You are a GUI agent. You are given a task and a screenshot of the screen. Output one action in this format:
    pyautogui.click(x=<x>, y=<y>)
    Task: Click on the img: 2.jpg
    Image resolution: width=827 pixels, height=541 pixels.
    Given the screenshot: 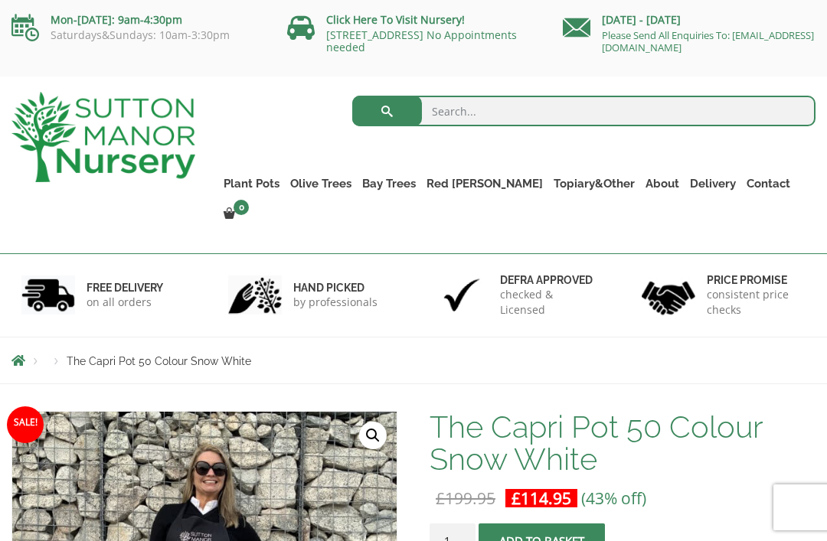 What is the action you would take?
    pyautogui.click(x=255, y=295)
    